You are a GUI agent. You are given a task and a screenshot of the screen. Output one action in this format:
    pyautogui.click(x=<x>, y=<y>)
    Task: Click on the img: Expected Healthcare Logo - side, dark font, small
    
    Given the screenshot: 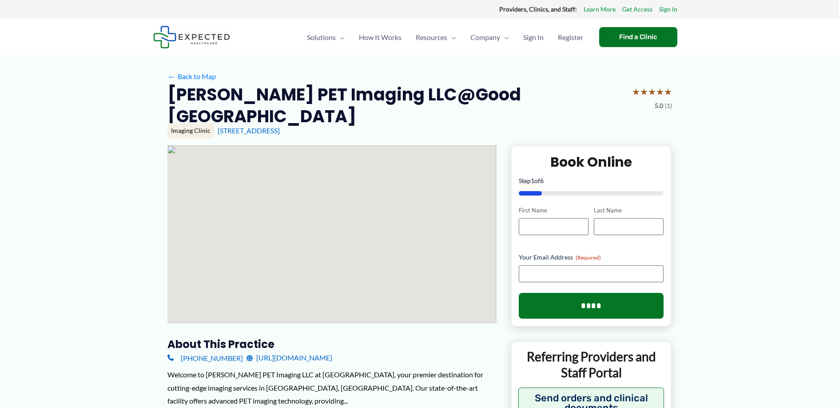 What is the action you would take?
    pyautogui.click(x=191, y=37)
    